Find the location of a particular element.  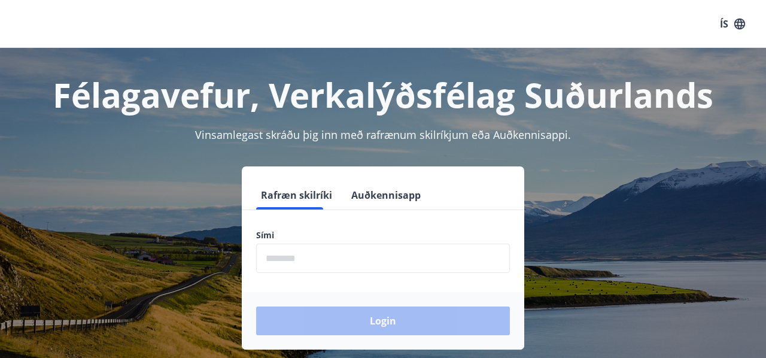

h1: Félagavefur, Verkalýðsfélag Suðurlands is located at coordinates (383, 95).